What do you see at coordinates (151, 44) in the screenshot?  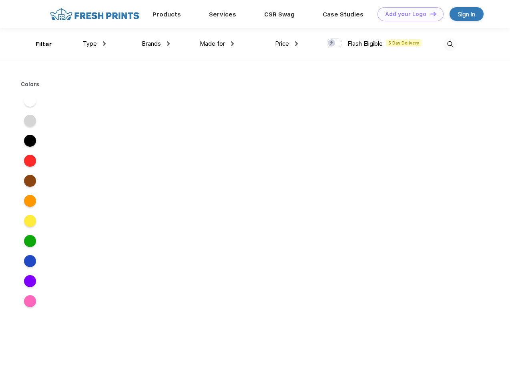 I see `span: Brands` at bounding box center [151, 44].